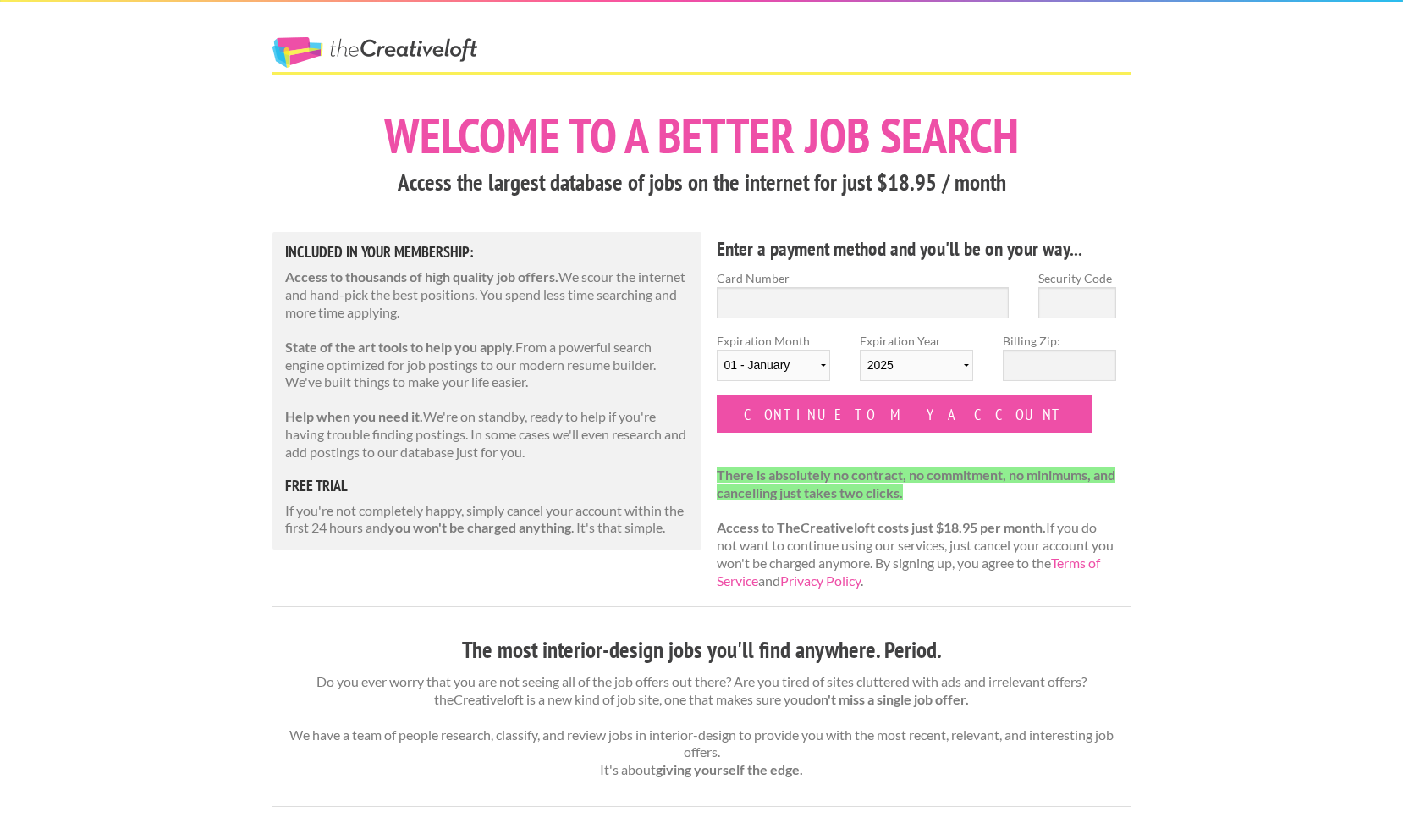  Describe the element at coordinates (917, 249) in the screenshot. I see `h4: Enter a payment method and you'll be on your way...` at that location.